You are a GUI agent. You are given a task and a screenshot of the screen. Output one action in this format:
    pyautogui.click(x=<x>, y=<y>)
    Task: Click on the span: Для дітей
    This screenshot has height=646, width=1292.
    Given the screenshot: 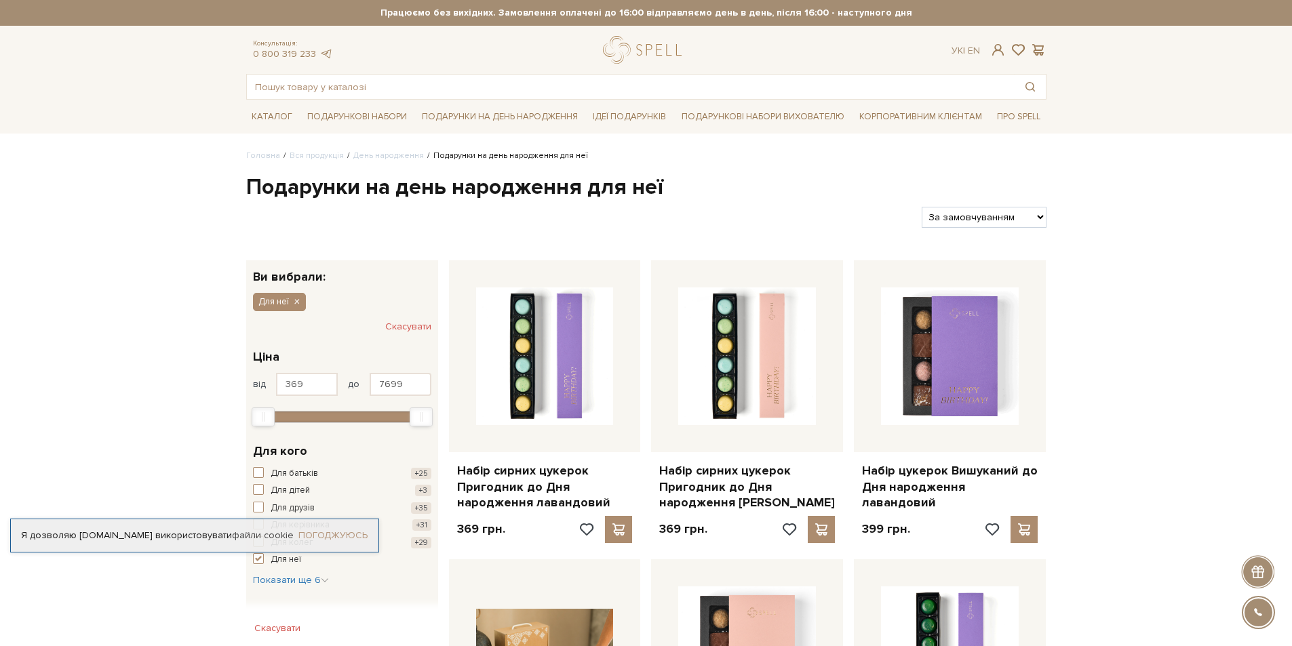 What is the action you would take?
    pyautogui.click(x=290, y=491)
    